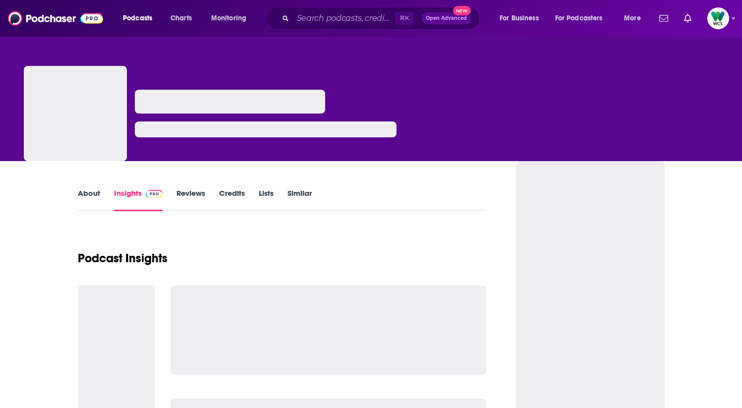 The width and height of the screenshot is (742, 408). Describe the element at coordinates (229, 18) in the screenshot. I see `span: Monitoring` at that location.